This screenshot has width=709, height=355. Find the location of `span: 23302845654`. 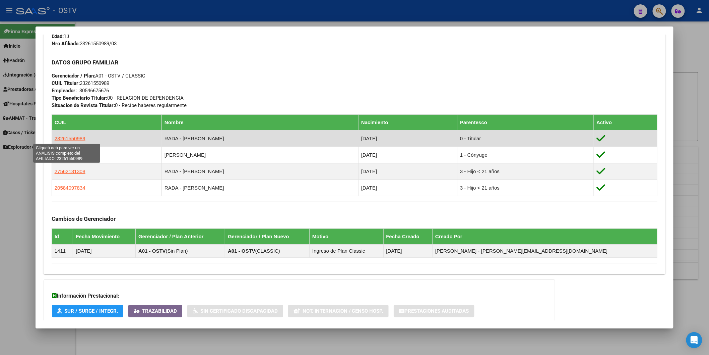

span: 23302845654 is located at coordinates (70, 154).